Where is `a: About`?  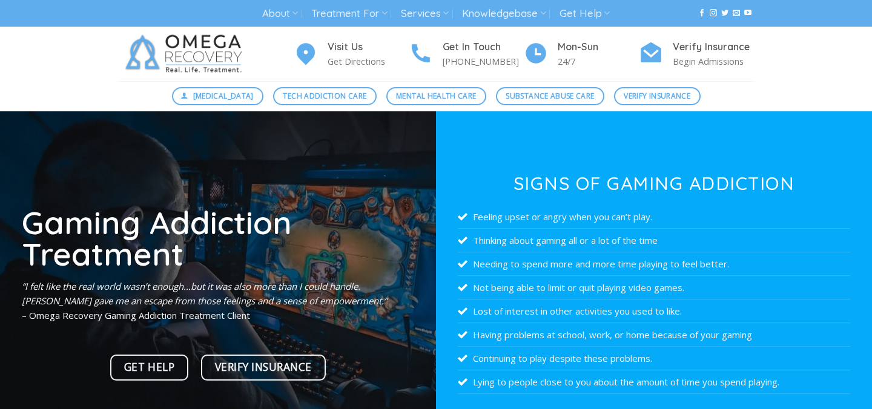 a: About is located at coordinates (280, 13).